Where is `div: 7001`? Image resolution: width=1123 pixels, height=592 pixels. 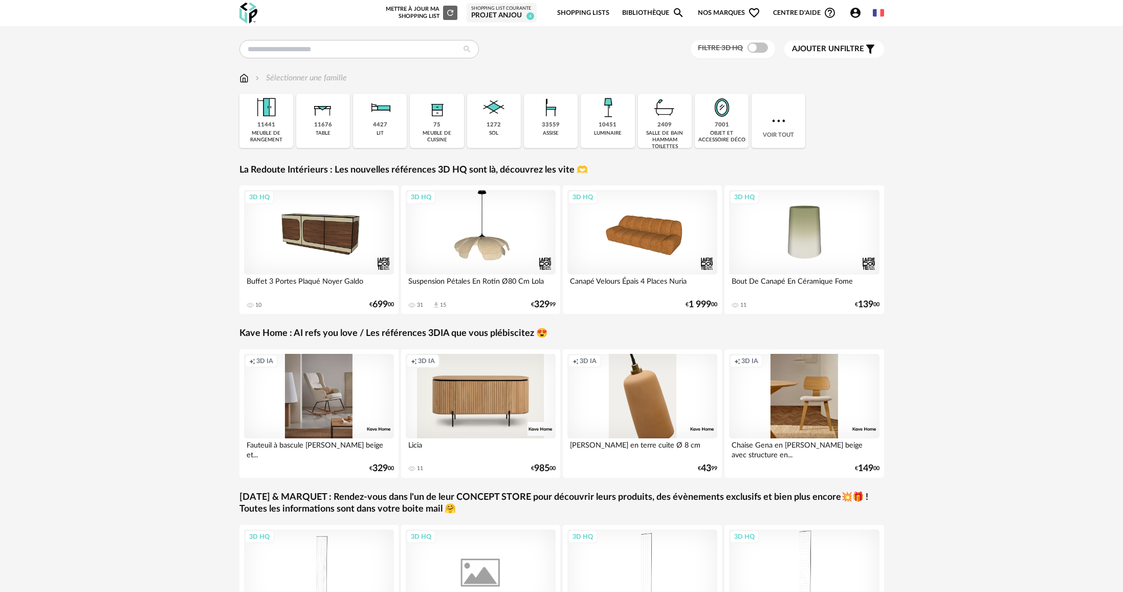
div: 7001 is located at coordinates (722, 125).